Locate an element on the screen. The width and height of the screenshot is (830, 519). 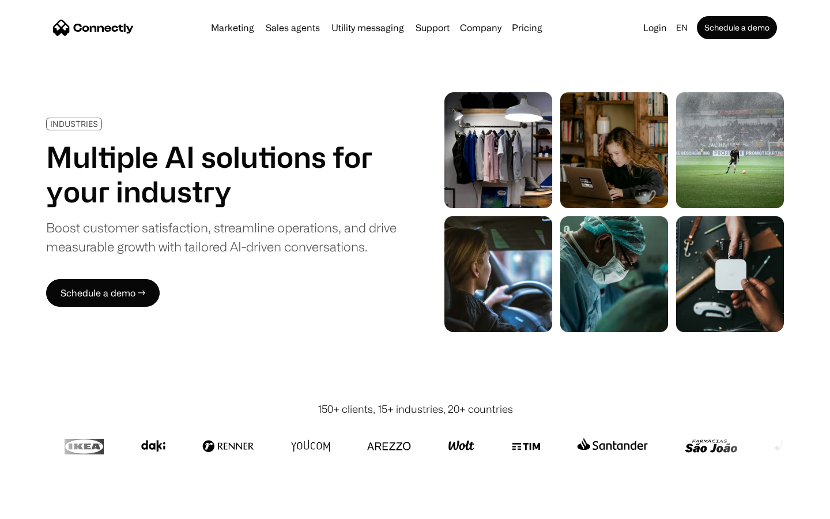
a: Sales agents is located at coordinates (293, 28).